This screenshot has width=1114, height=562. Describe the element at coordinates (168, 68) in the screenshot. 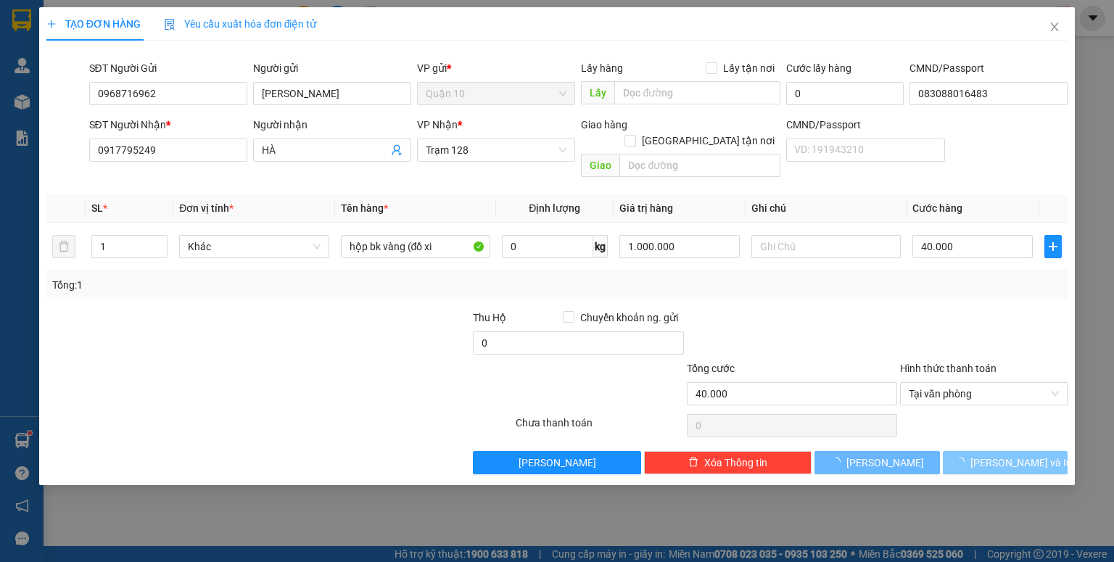

I see `div: SĐT Người Gửi` at that location.